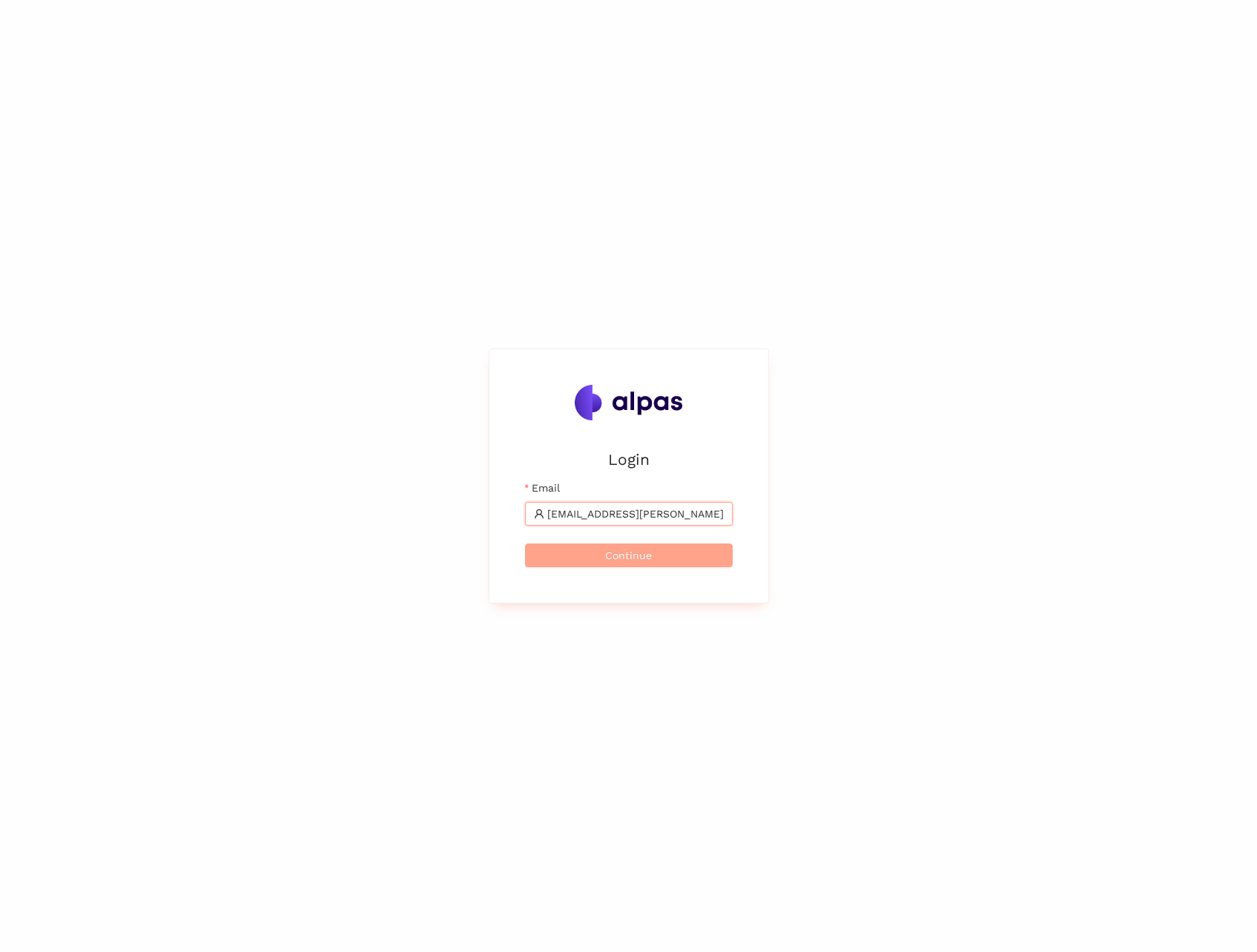  I want to click on h2: Login, so click(629, 459).